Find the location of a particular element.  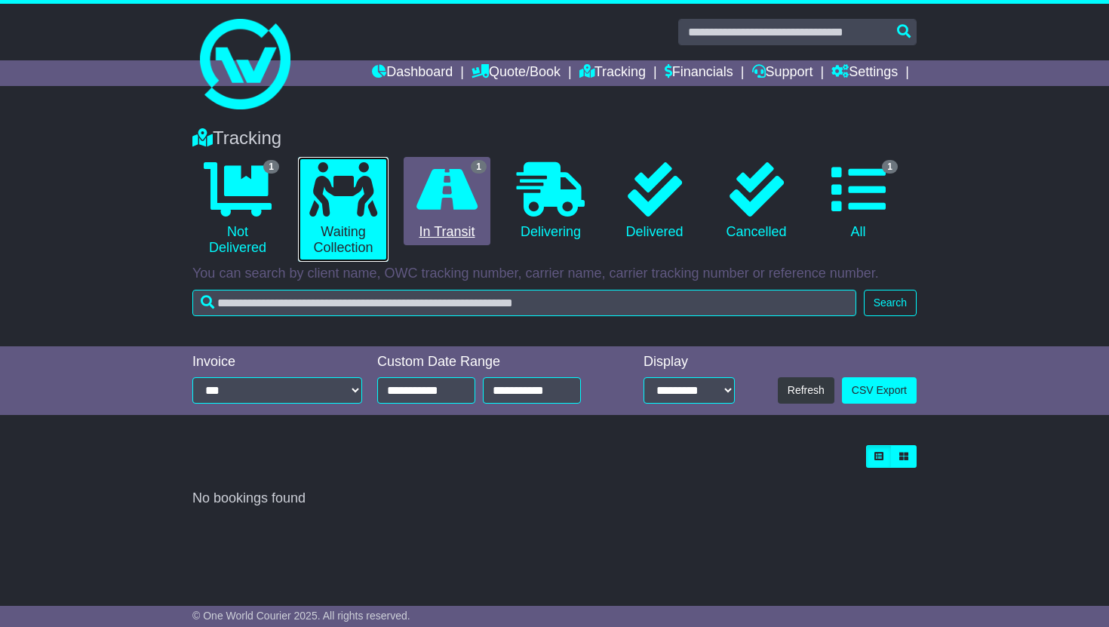

a: Settings is located at coordinates (864, 73).